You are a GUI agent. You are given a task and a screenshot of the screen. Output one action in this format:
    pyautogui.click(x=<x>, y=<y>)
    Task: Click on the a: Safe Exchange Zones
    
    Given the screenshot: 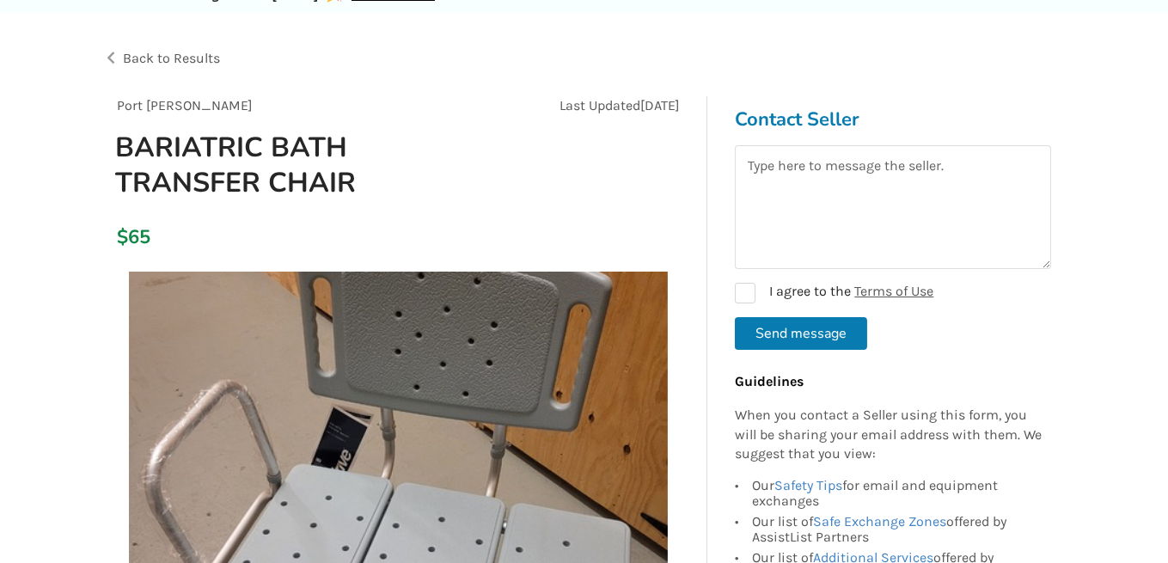 What is the action you would take?
    pyautogui.click(x=879, y=521)
    